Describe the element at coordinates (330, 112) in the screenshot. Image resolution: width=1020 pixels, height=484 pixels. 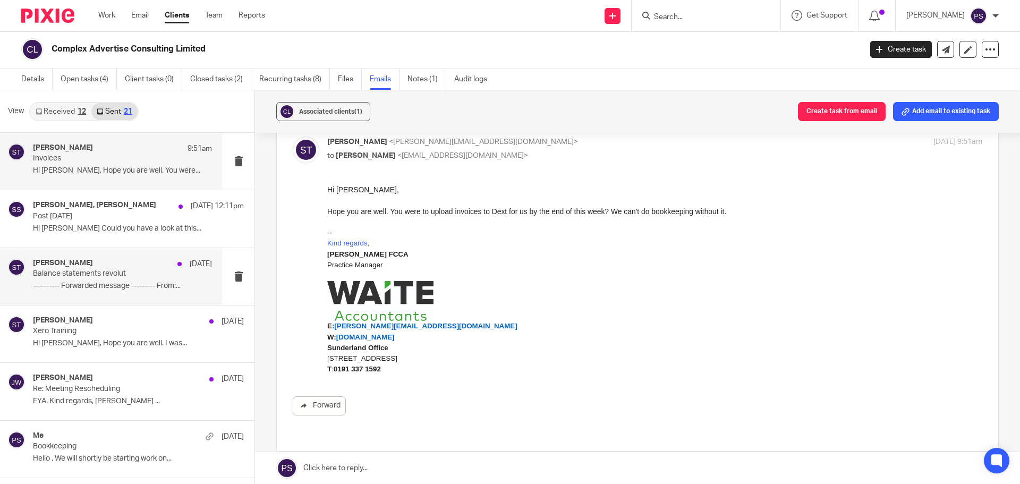
I see `span: Associated clients` at that location.